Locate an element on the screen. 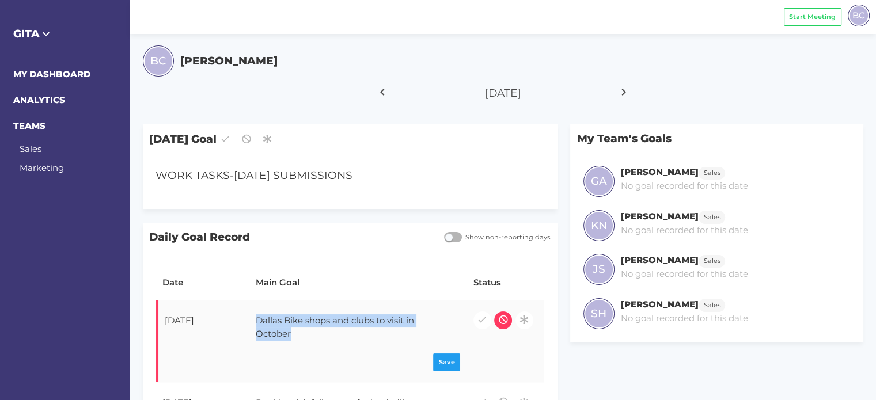 The image size is (876, 400). a: ANALYTICS is located at coordinates (39, 100).